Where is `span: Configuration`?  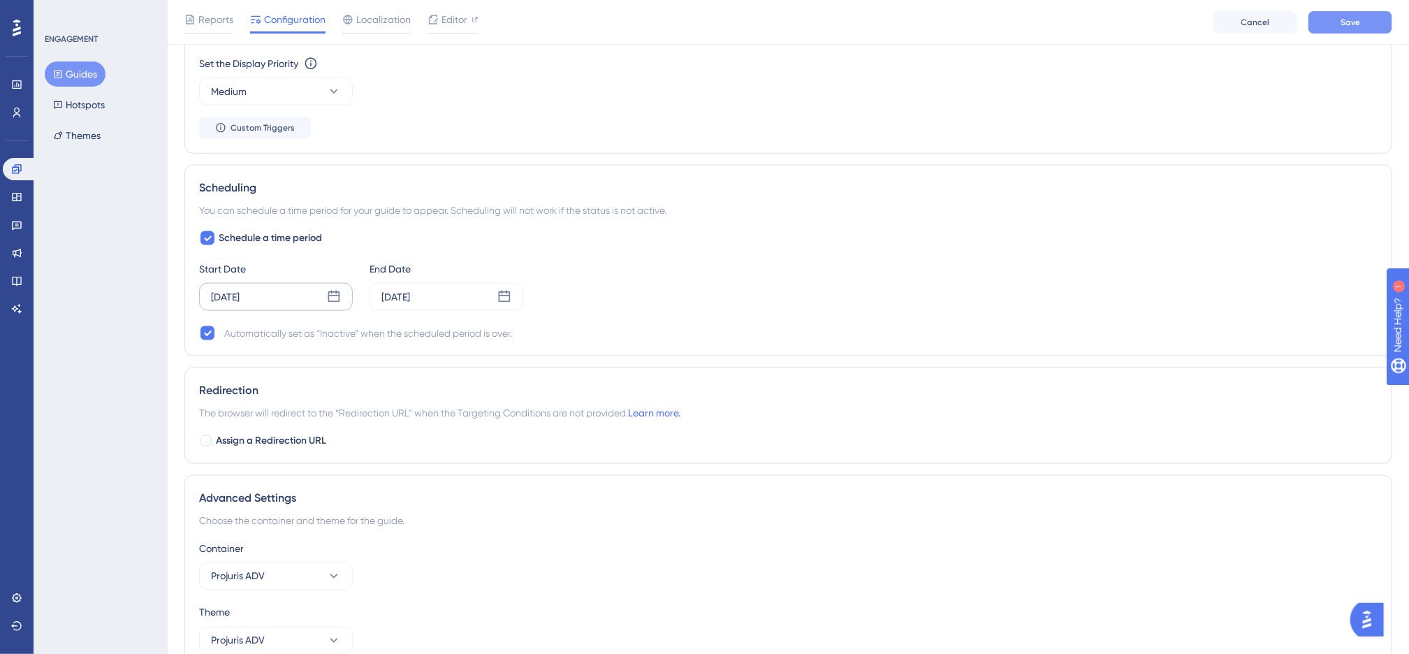
span: Configuration is located at coordinates (295, 20).